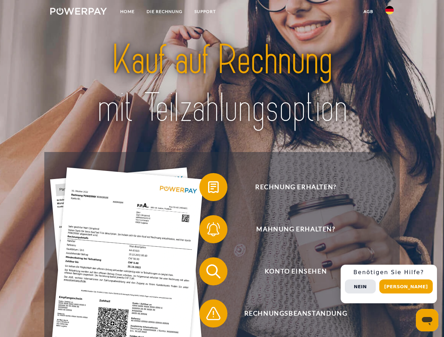  Describe the element at coordinates (213, 229) in the screenshot. I see `img: qb_bell.svg` at that location.